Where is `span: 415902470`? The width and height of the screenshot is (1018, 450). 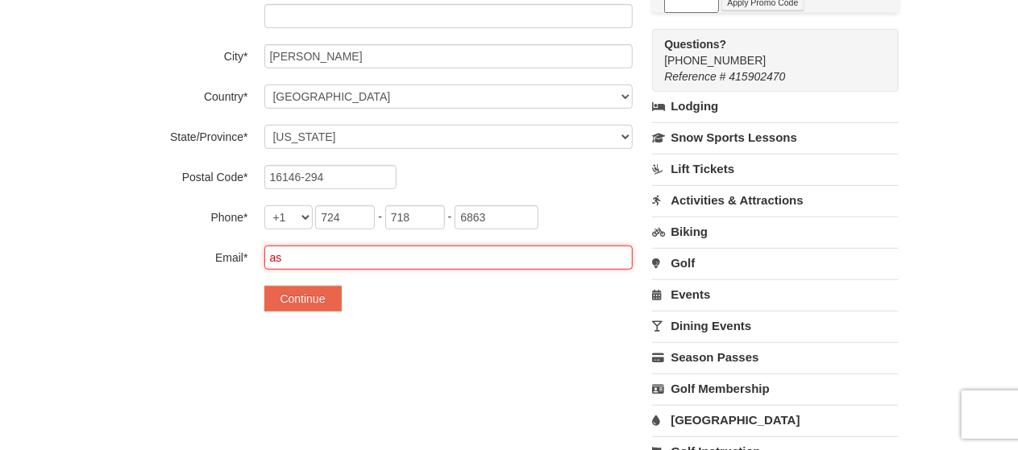
span: 415902470 is located at coordinates (757, 77).